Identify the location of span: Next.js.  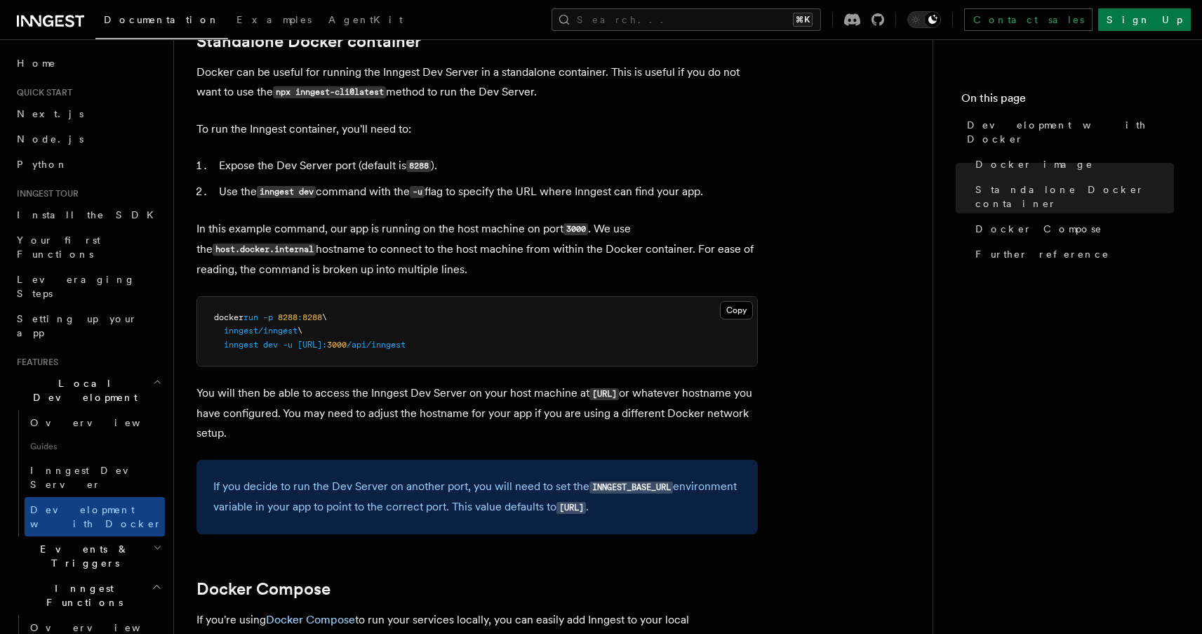
(50, 114).